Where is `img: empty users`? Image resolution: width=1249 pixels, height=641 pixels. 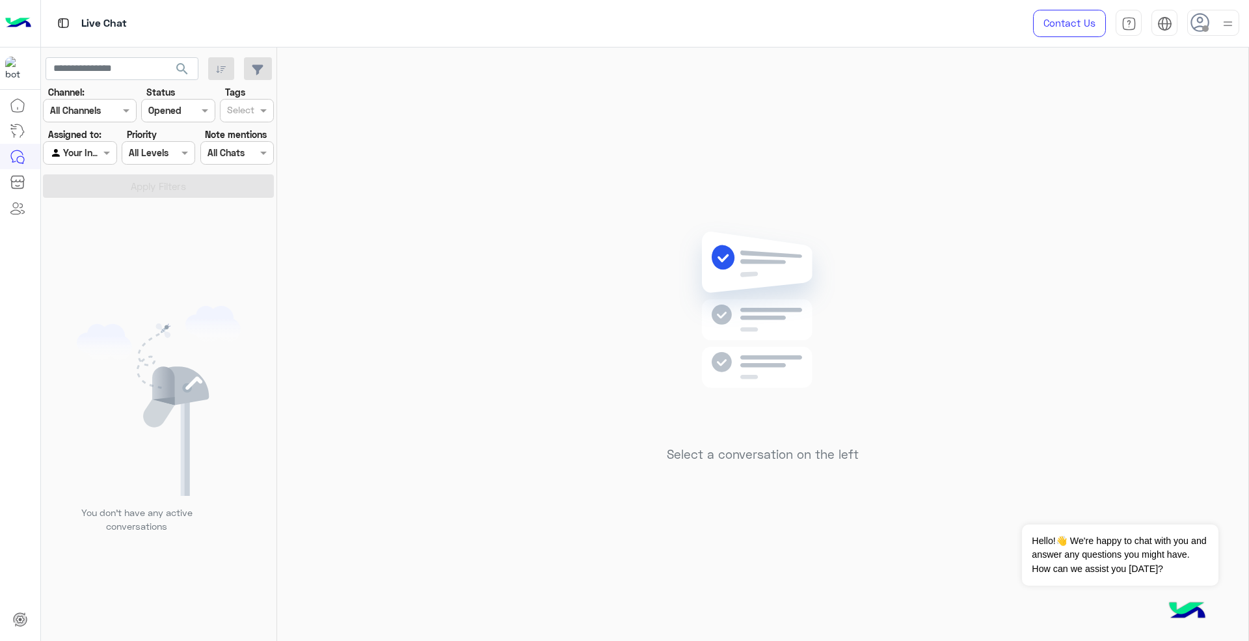
img: empty users is located at coordinates (159, 401).